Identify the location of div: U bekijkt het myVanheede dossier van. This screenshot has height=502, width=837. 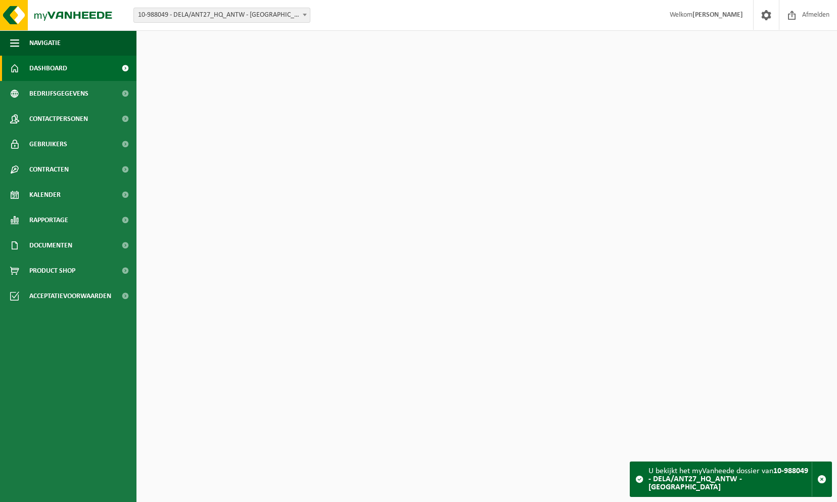
(730, 479).